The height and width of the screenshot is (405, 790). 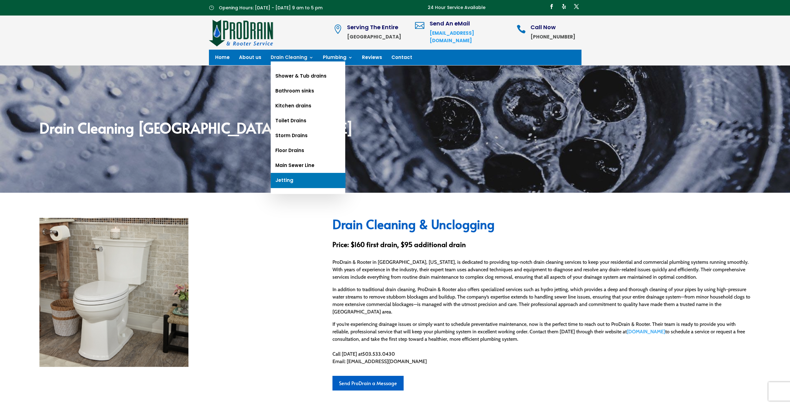 I want to click on a: Follow on Facebook, so click(x=552, y=7).